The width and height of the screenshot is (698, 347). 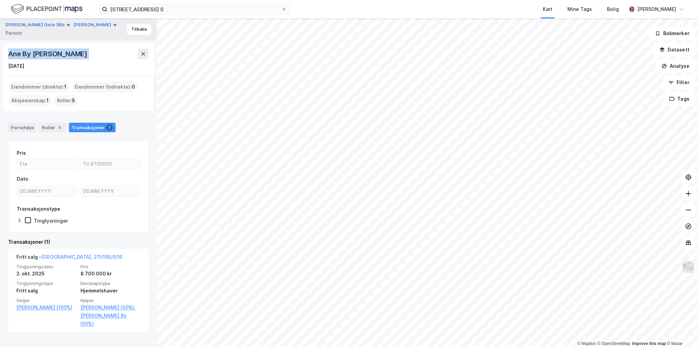 I want to click on div: Roller, so click(x=52, y=127).